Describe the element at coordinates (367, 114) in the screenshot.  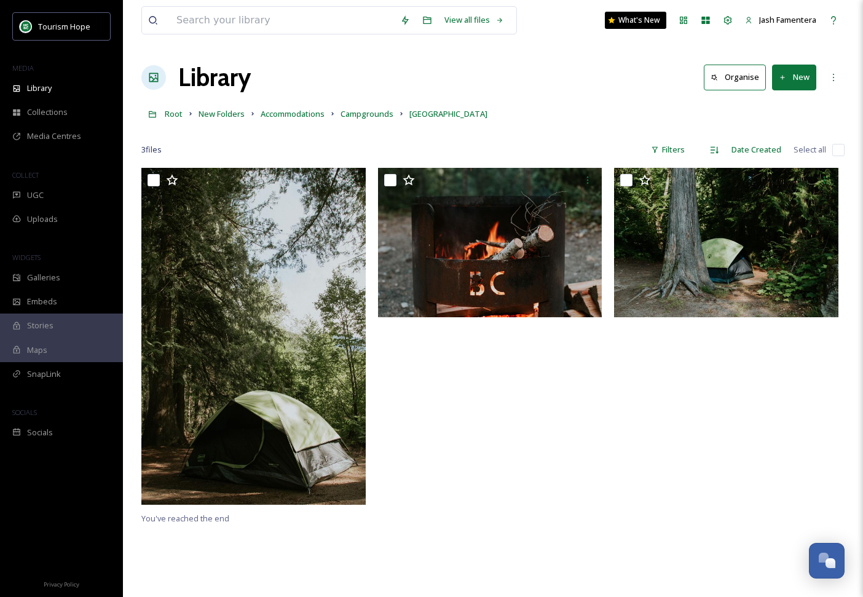
I see `a: Campgrounds` at that location.